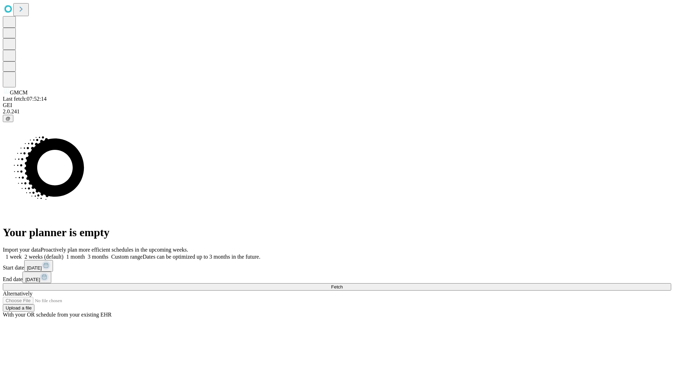 The width and height of the screenshot is (674, 379). What do you see at coordinates (18, 294) in the screenshot?
I see `span: Alternatively` at bounding box center [18, 294].